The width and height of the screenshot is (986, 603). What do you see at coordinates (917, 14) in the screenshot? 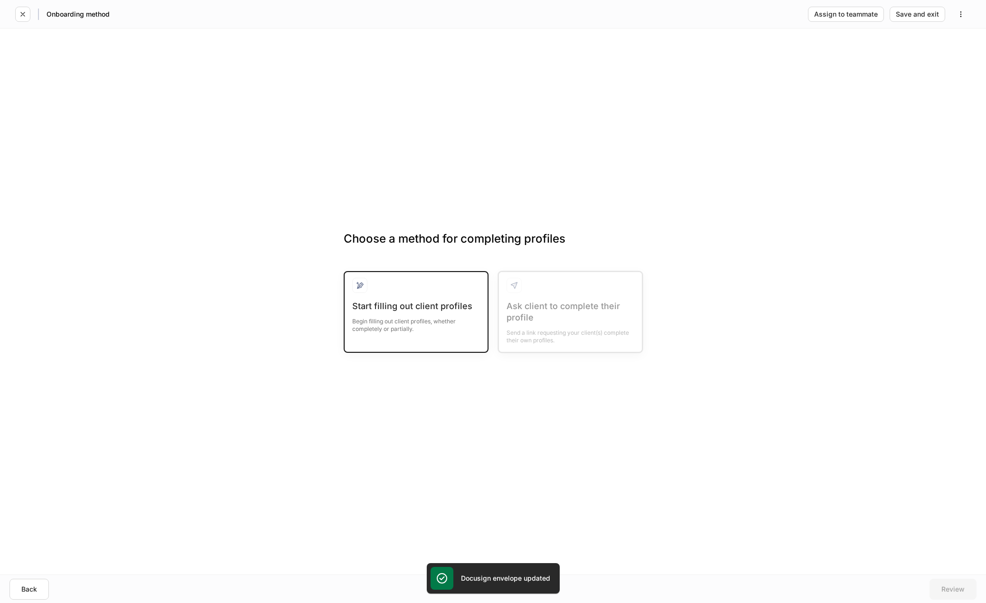
I see `div: Save and exit` at bounding box center [917, 14].